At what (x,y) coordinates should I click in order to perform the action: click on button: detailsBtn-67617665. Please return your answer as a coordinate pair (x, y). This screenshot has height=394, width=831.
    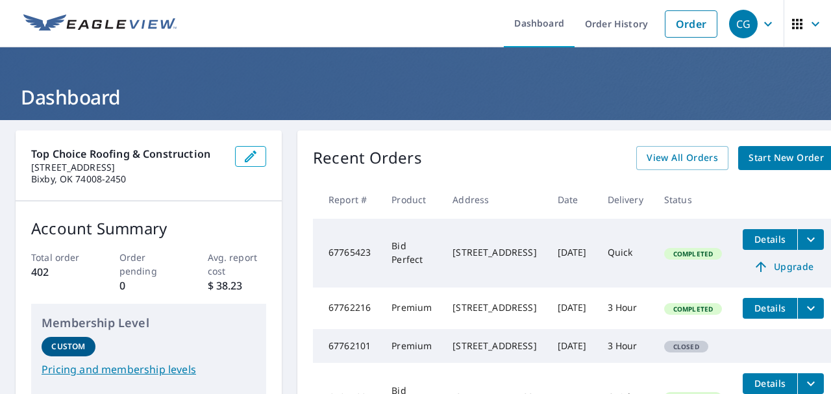
    Looking at the image, I should click on (770, 384).